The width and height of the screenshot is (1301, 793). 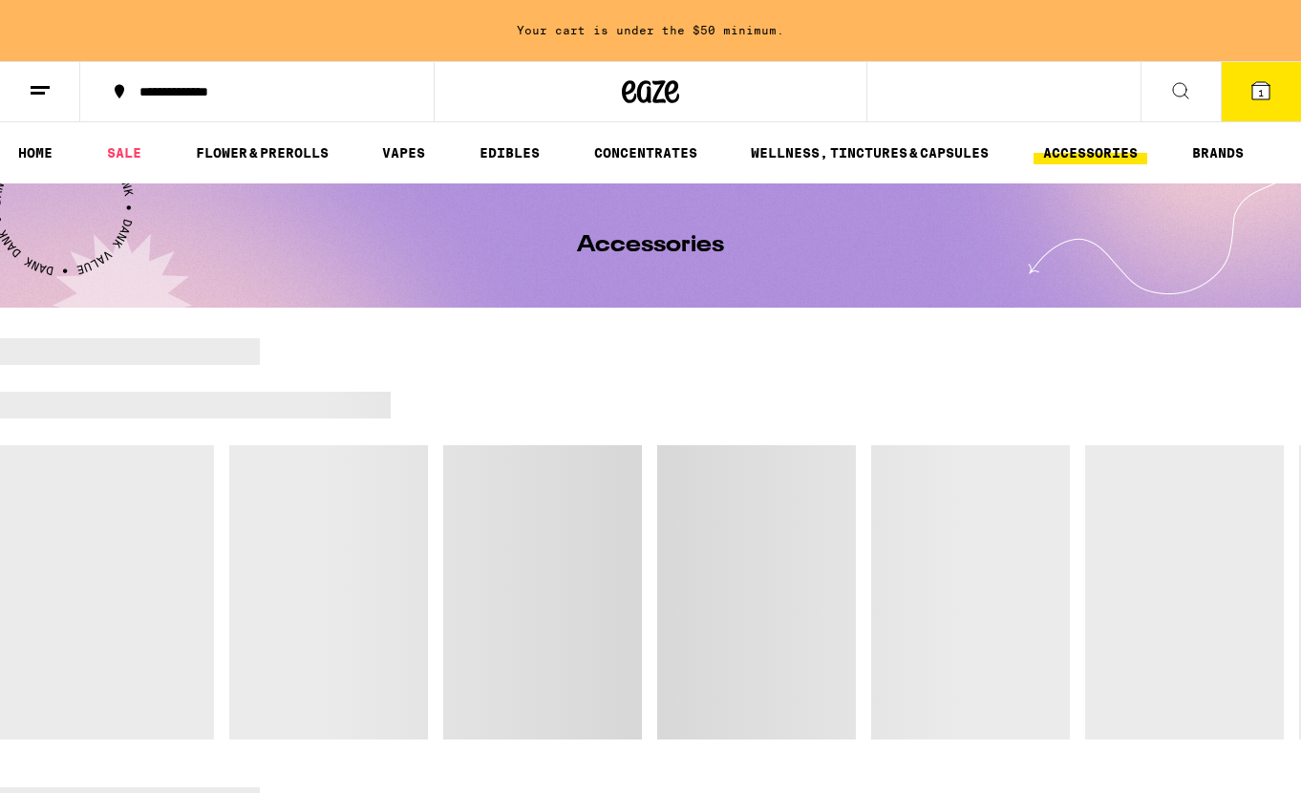 What do you see at coordinates (509, 153) in the screenshot?
I see `a: EDIBLES` at bounding box center [509, 153].